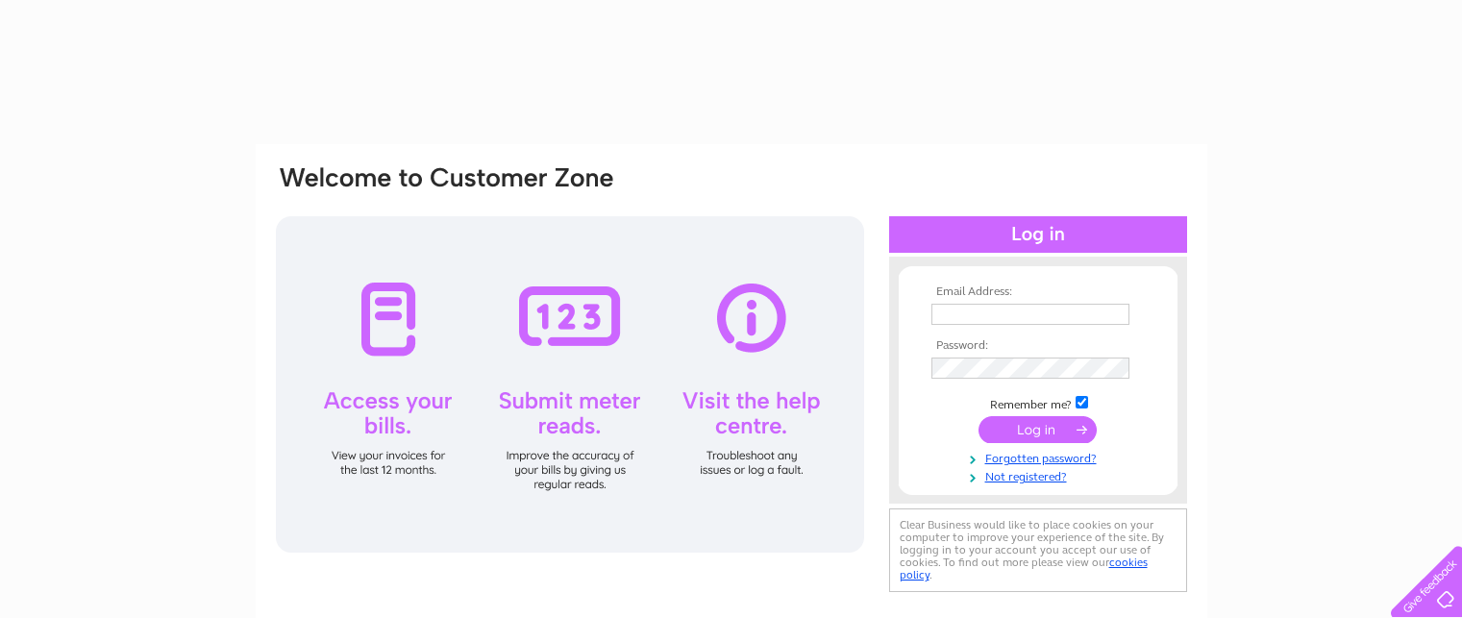 This screenshot has width=1462, height=618. I want to click on a: Forgotten password?, so click(1040, 456).